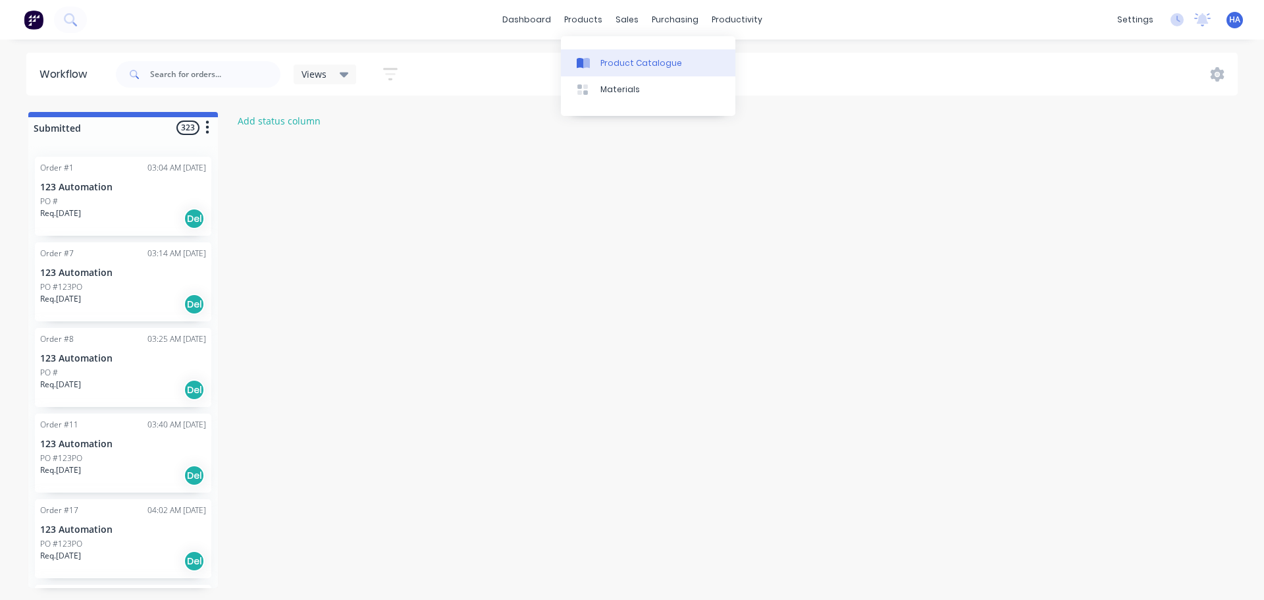  I want to click on div: Order #1, so click(57, 168).